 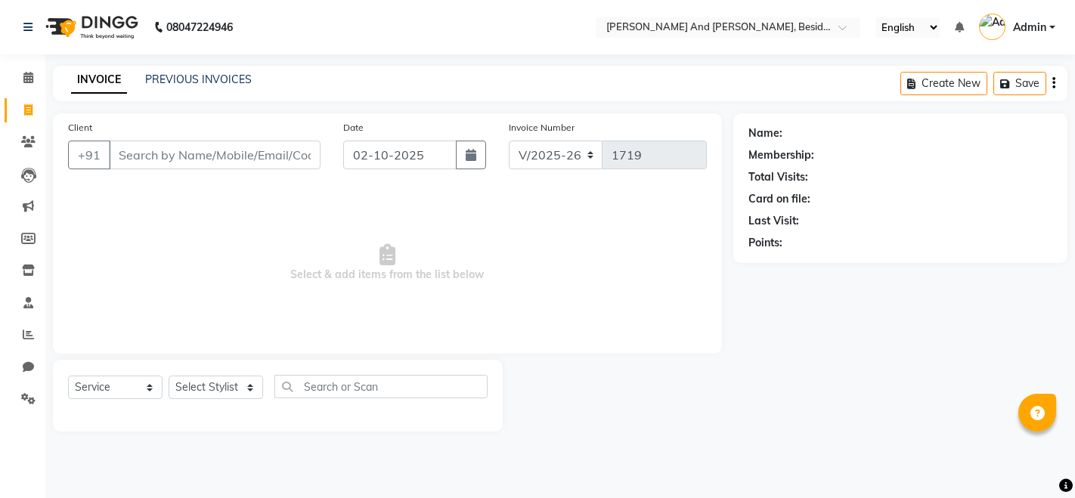 What do you see at coordinates (89, 155) in the screenshot?
I see `button: +91` at bounding box center [89, 155].